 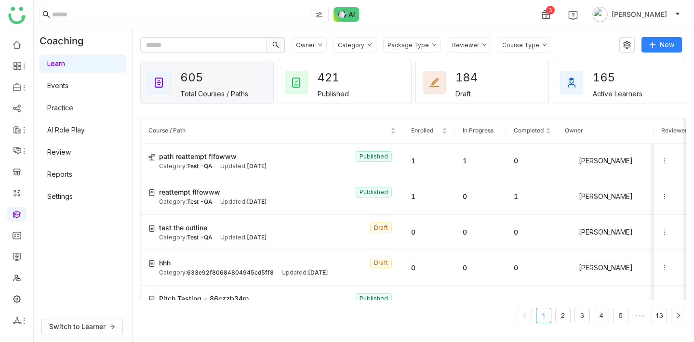 I want to click on button: Next Page, so click(x=678, y=316).